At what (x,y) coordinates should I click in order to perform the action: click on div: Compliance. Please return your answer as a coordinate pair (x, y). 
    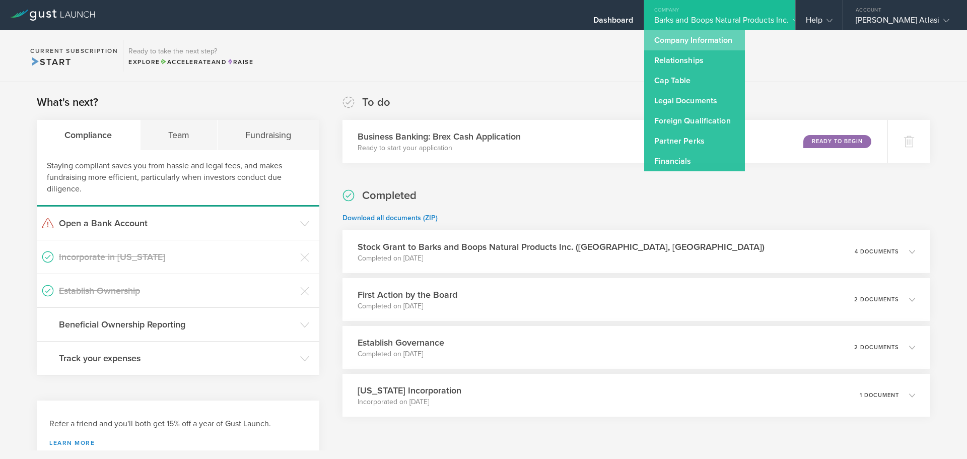
    Looking at the image, I should click on (89, 135).